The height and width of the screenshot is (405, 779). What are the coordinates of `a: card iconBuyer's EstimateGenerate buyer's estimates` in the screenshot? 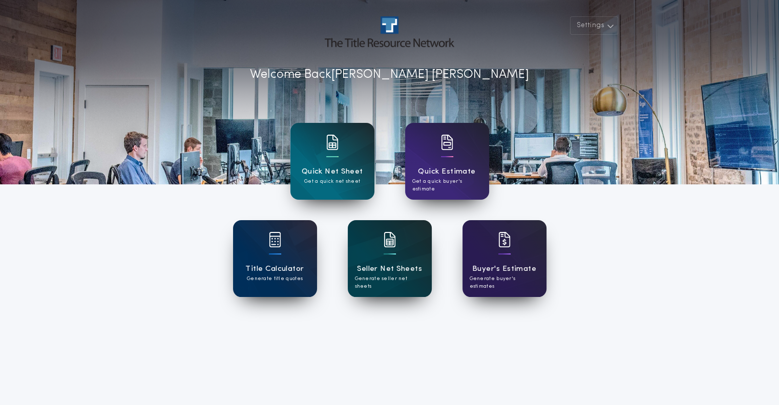 It's located at (504, 259).